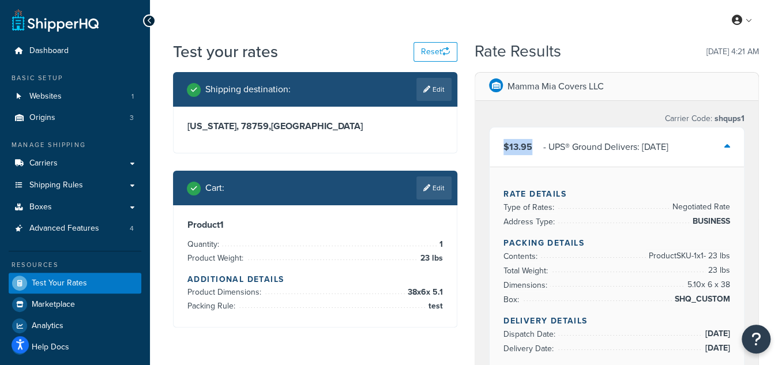  What do you see at coordinates (315, 225) in the screenshot?
I see `h3: Product 1` at bounding box center [315, 225].